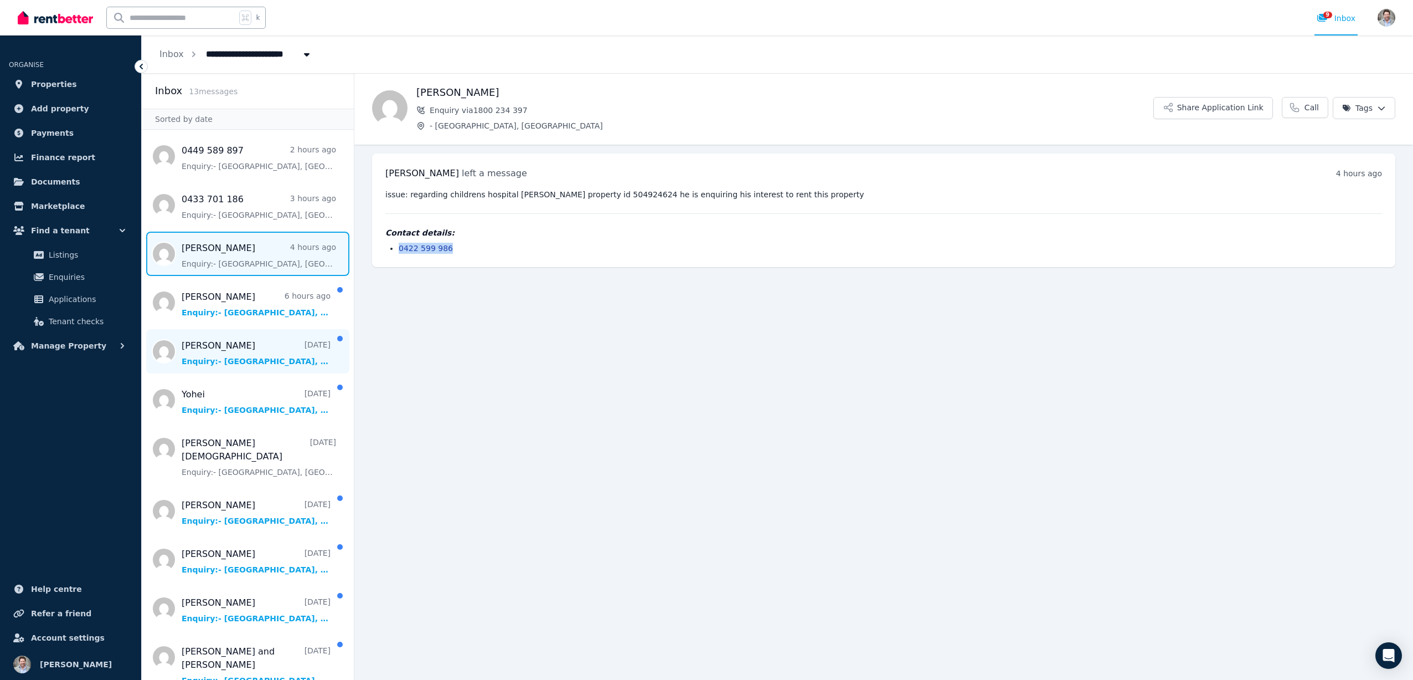 Image resolution: width=1413 pixels, height=680 pixels. Describe the element at coordinates (884, 233) in the screenshot. I see `h4: Contact details:` at that location.